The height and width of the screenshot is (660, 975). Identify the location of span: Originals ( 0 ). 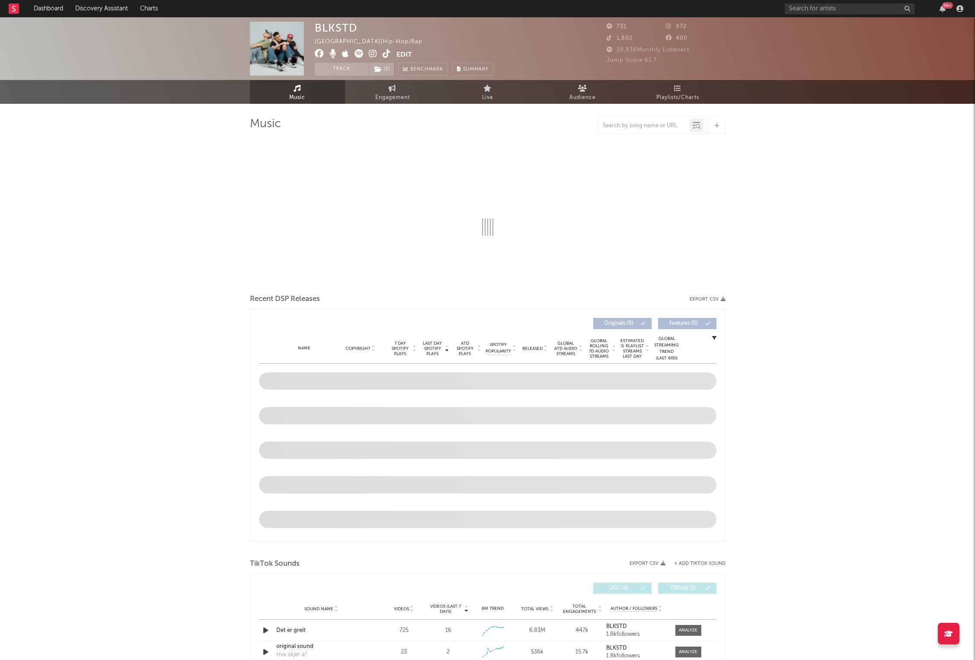
(619, 324).